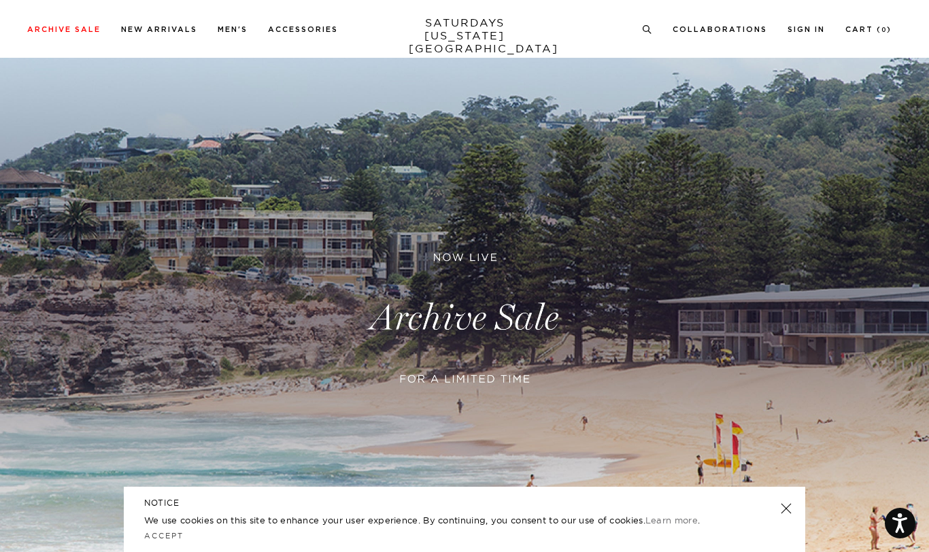 This screenshot has width=929, height=552. I want to click on a: Accept, so click(164, 536).